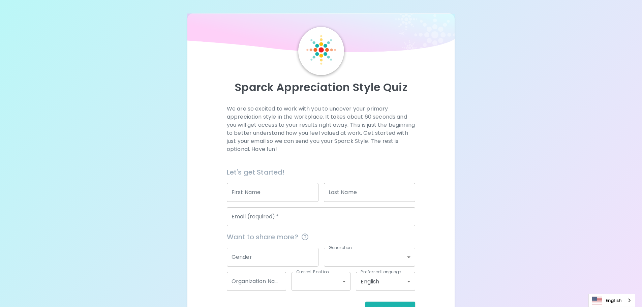 The height and width of the screenshot is (307, 642). What do you see at coordinates (321, 50) in the screenshot?
I see `img: Sparck Logo` at bounding box center [321, 50].